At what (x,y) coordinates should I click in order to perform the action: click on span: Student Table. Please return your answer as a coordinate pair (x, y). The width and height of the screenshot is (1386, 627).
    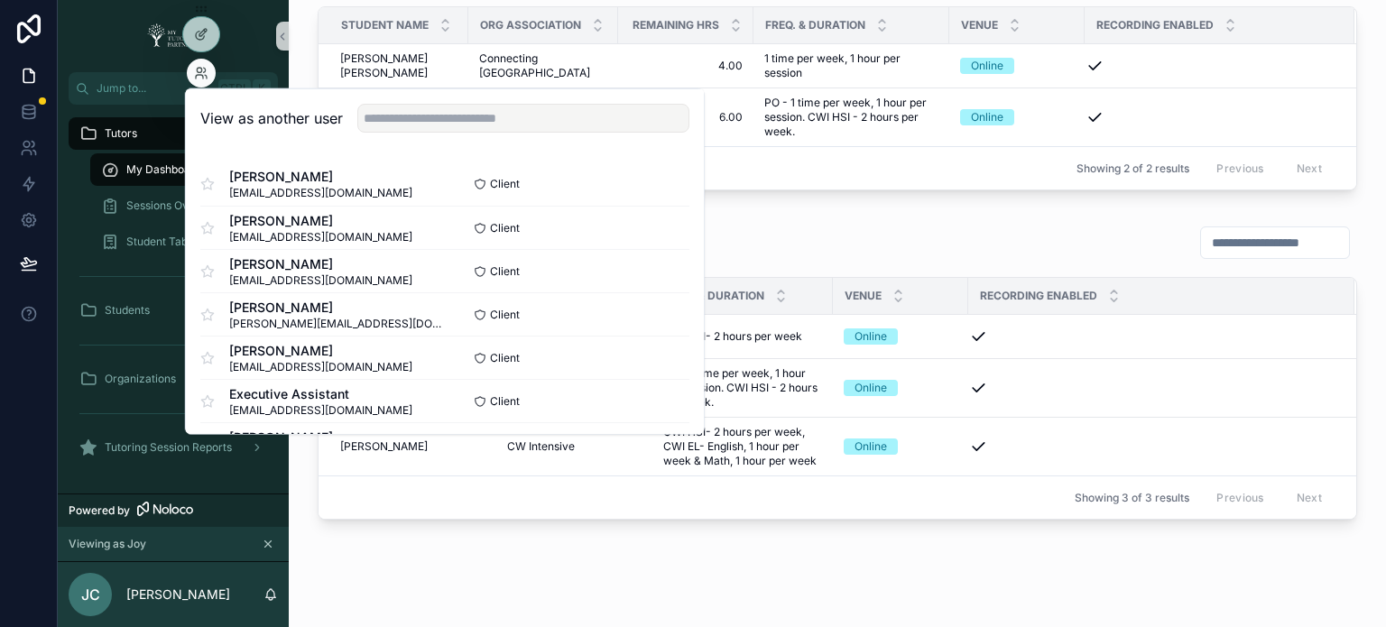
    Looking at the image, I should click on (162, 242).